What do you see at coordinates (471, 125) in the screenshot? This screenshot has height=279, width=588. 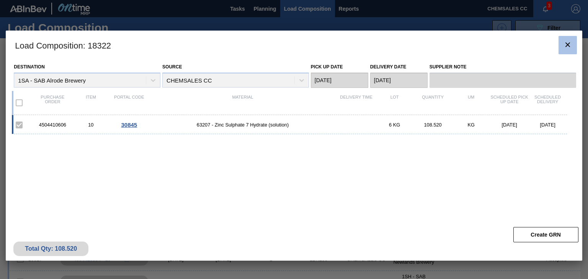 I see `div: KG` at bounding box center [471, 125].